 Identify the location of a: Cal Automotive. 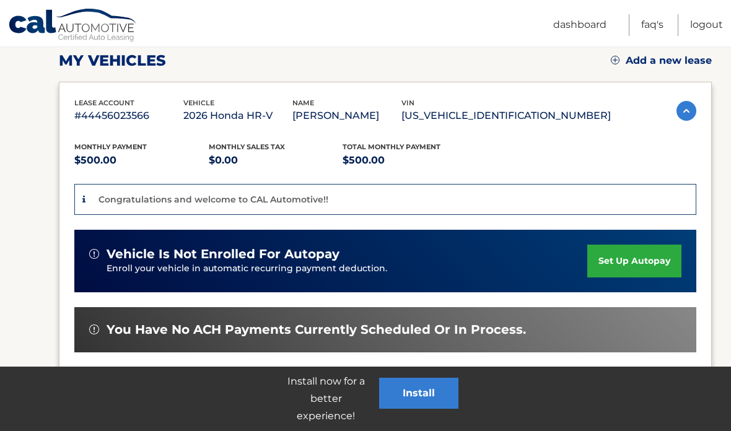
(73, 26).